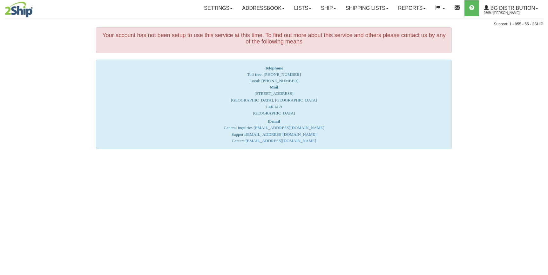 This screenshot has height=275, width=548. I want to click on a: Addressbook, so click(263, 8).